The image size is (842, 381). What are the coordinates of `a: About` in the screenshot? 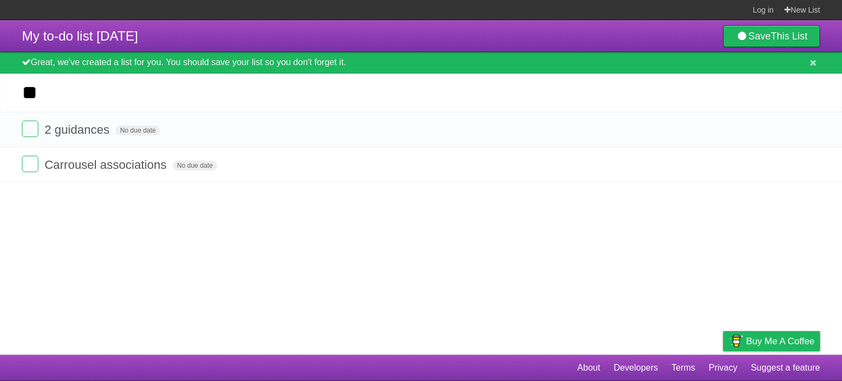 It's located at (589, 368).